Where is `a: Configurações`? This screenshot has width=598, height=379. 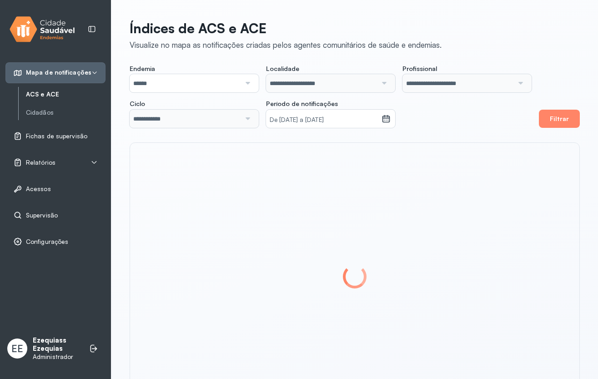
a: Configurações is located at coordinates (55, 241).